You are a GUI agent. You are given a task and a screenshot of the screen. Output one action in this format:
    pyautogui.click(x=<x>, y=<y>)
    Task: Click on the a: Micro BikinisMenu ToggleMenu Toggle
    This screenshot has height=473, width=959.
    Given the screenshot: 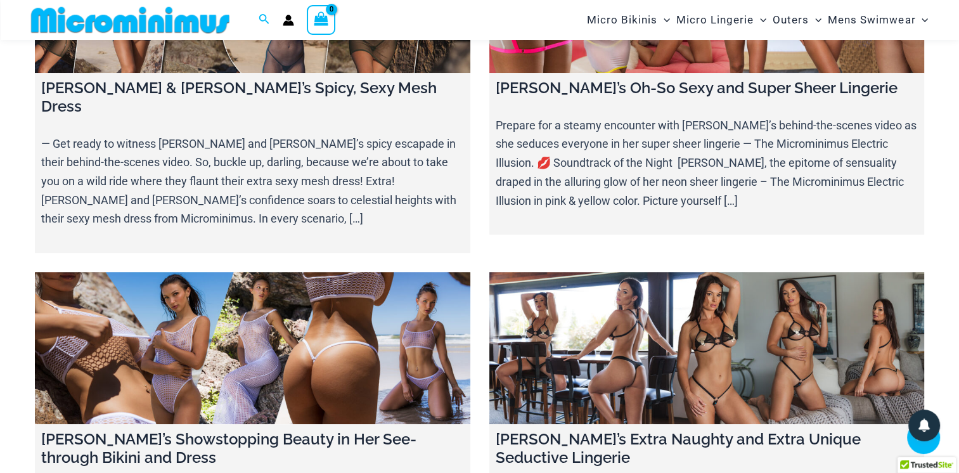 What is the action you would take?
    pyautogui.click(x=628, y=20)
    